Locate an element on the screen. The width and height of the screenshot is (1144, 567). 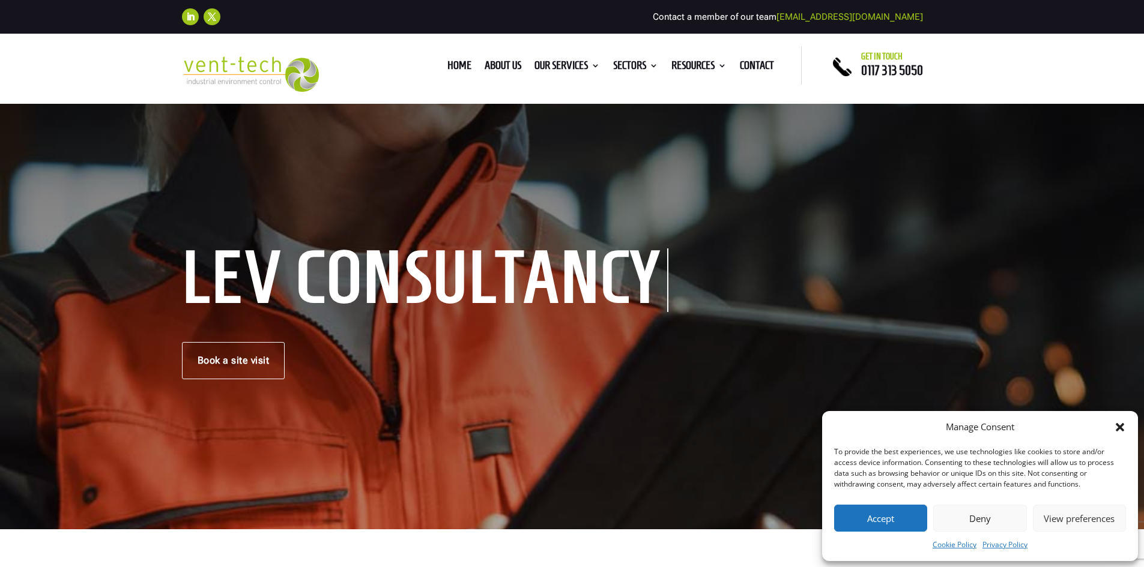
span: Get in touch is located at coordinates (881, 56).